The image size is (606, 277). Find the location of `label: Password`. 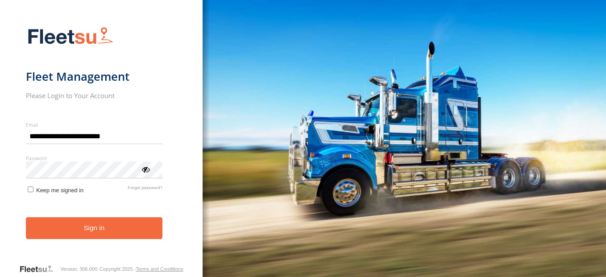

label: Password is located at coordinates (94, 158).